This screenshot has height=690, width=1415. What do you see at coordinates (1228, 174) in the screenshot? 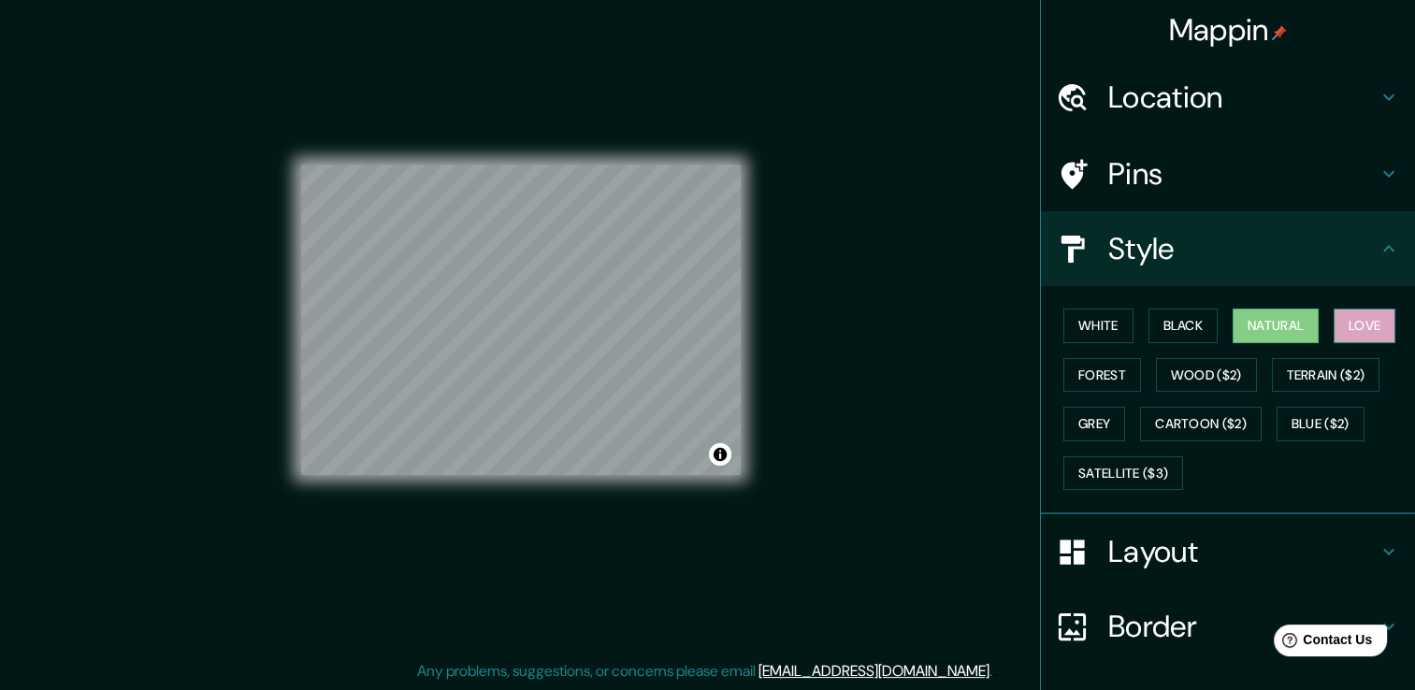
I see `div: Pins` at bounding box center [1228, 174].